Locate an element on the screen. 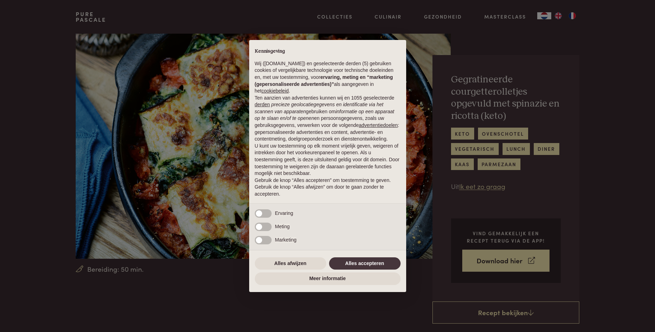  span: Ervaring is located at coordinates (284, 213).